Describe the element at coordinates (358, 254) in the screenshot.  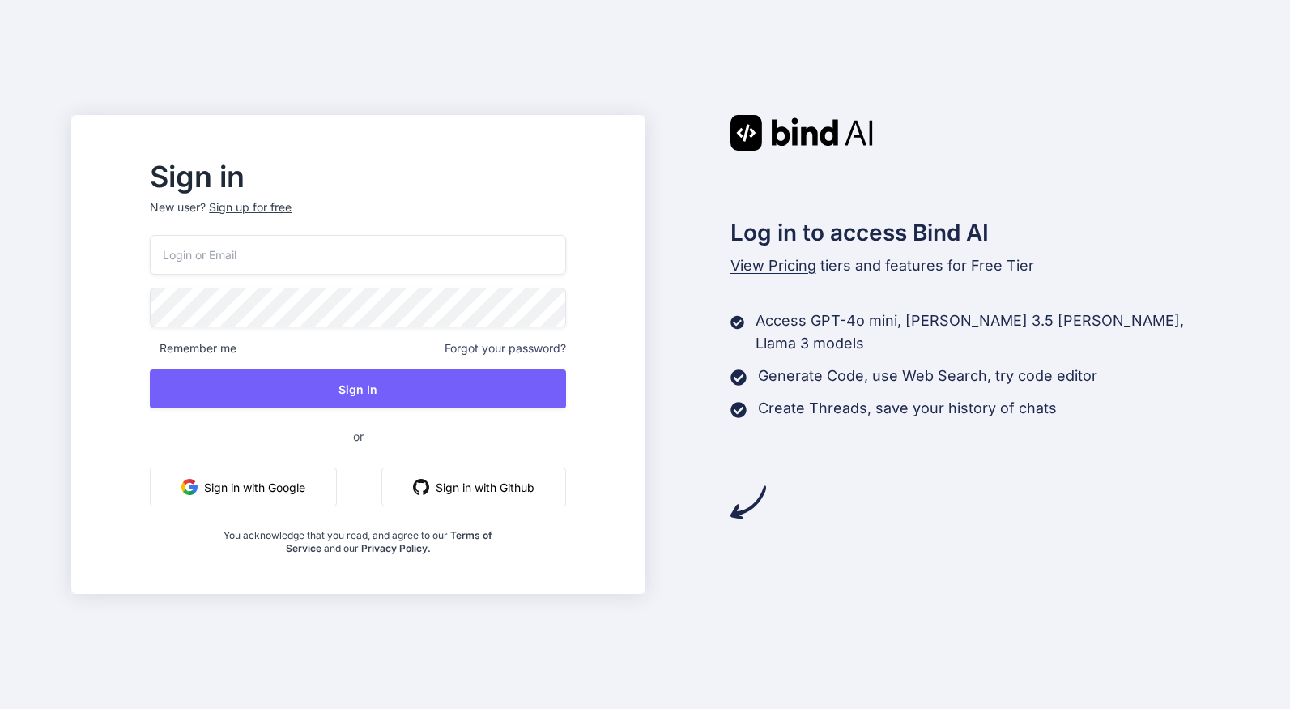
I see `input: Login or Email` at that location.